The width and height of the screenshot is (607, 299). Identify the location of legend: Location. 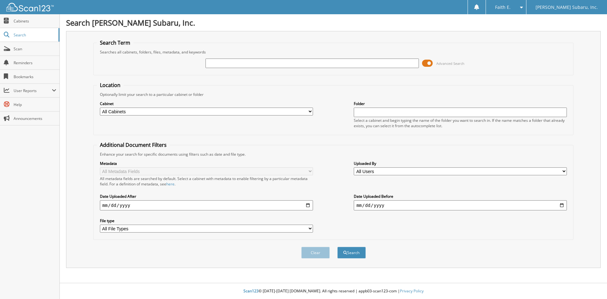
(110, 85).